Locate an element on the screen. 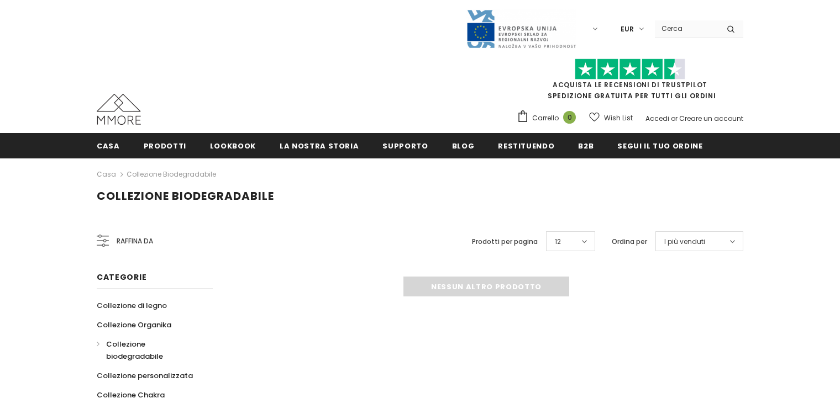  img: Fidati di Pilot Stars is located at coordinates (630, 69).